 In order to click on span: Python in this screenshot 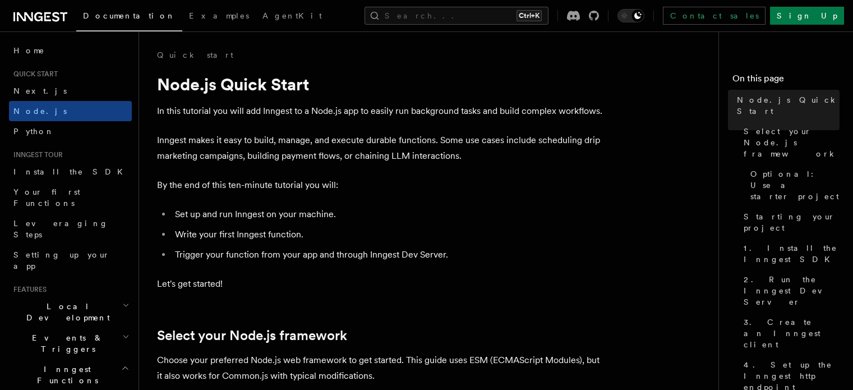, I will do `click(34, 131)`.